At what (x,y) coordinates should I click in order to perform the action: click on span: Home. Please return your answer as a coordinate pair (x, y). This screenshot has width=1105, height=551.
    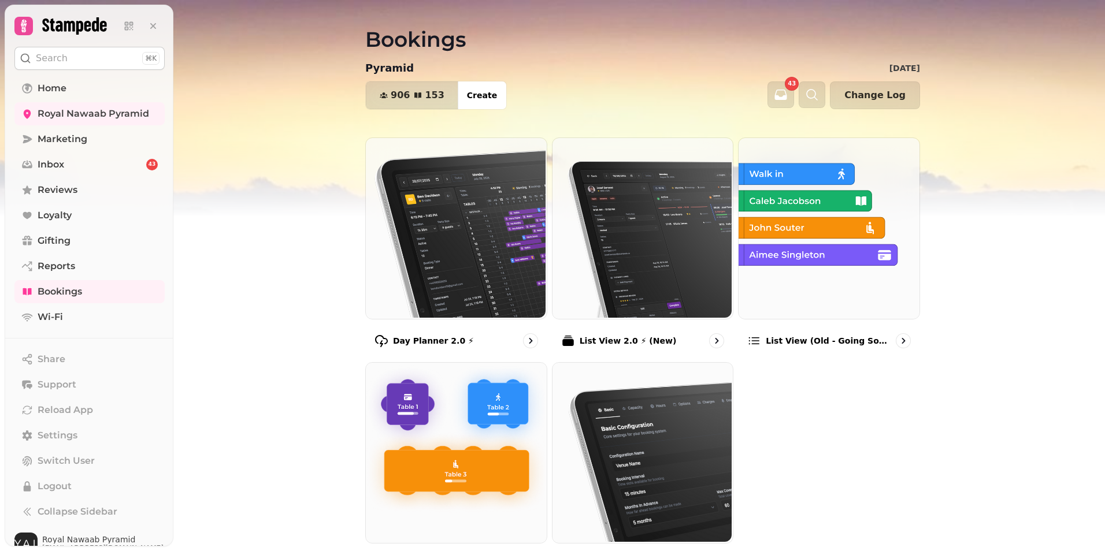
    Looking at the image, I should click on (52, 88).